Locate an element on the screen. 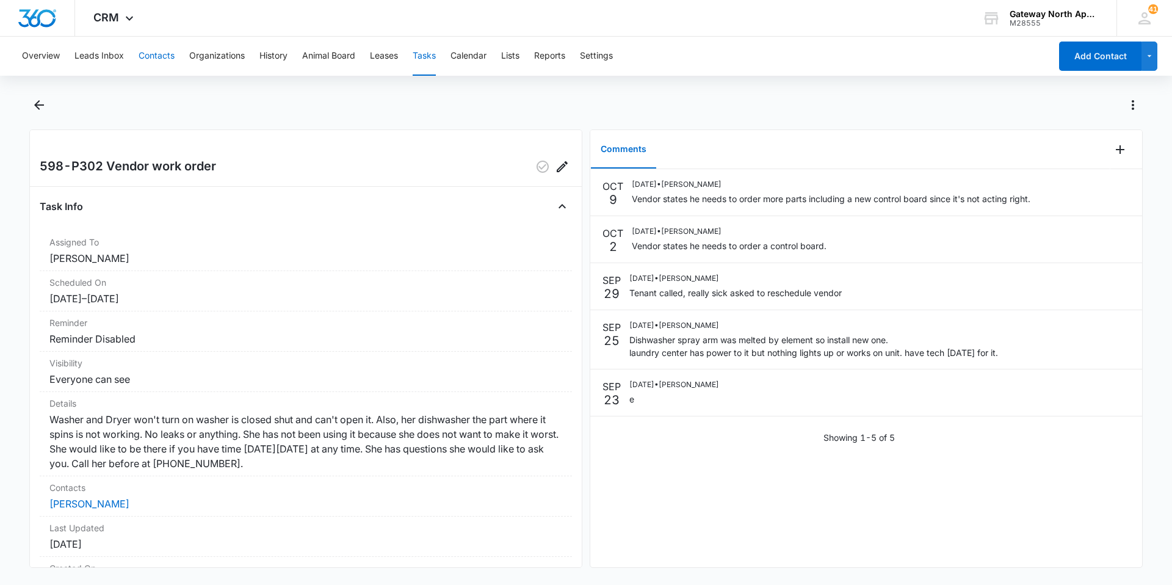  dt: Last Updated is located at coordinates (306, 527).